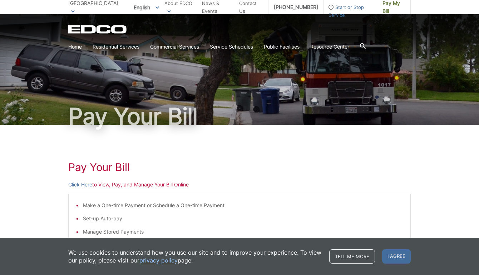 The height and width of the screenshot is (275, 479). What do you see at coordinates (243, 219) in the screenshot?
I see `li: Set-up Auto-pay` at bounding box center [243, 219].